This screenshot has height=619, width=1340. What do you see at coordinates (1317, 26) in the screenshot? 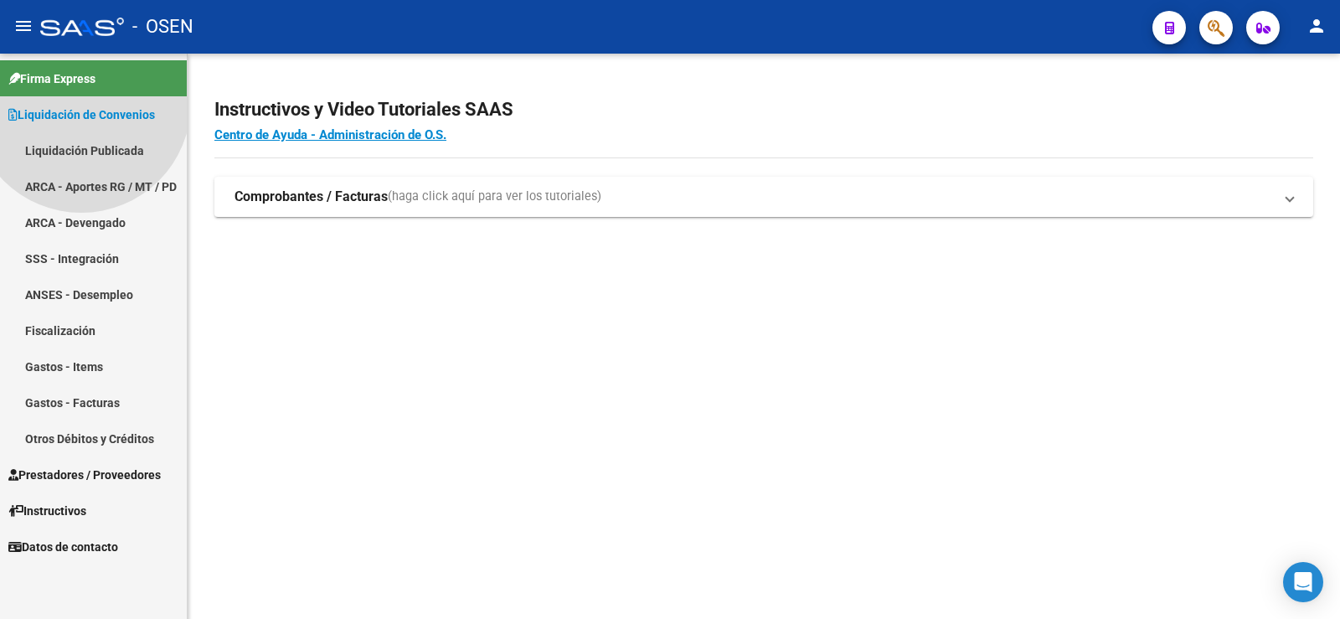
I see `mat-icon: person` at bounding box center [1317, 26].